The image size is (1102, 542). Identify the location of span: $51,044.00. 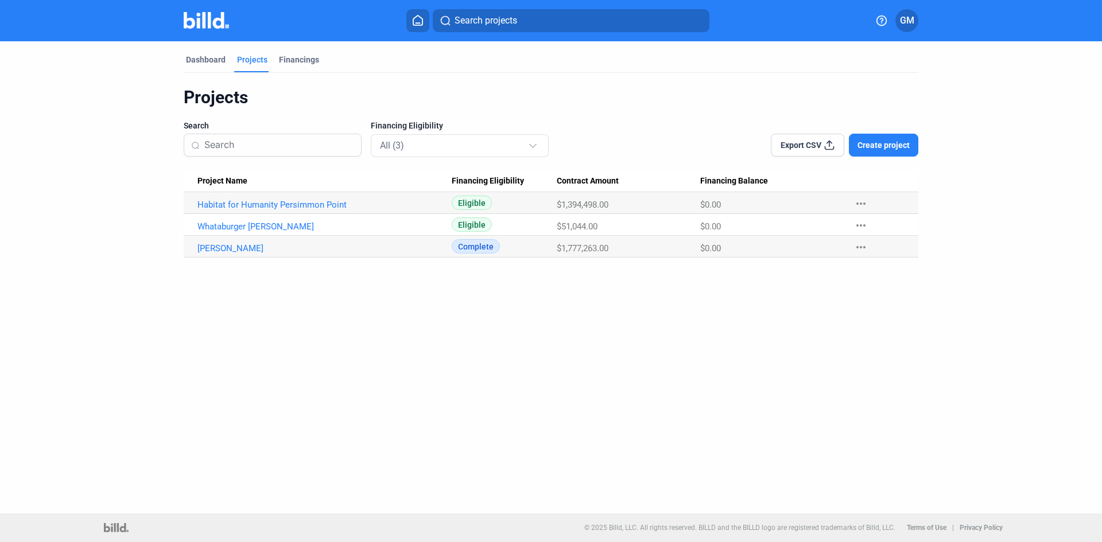
(577, 227).